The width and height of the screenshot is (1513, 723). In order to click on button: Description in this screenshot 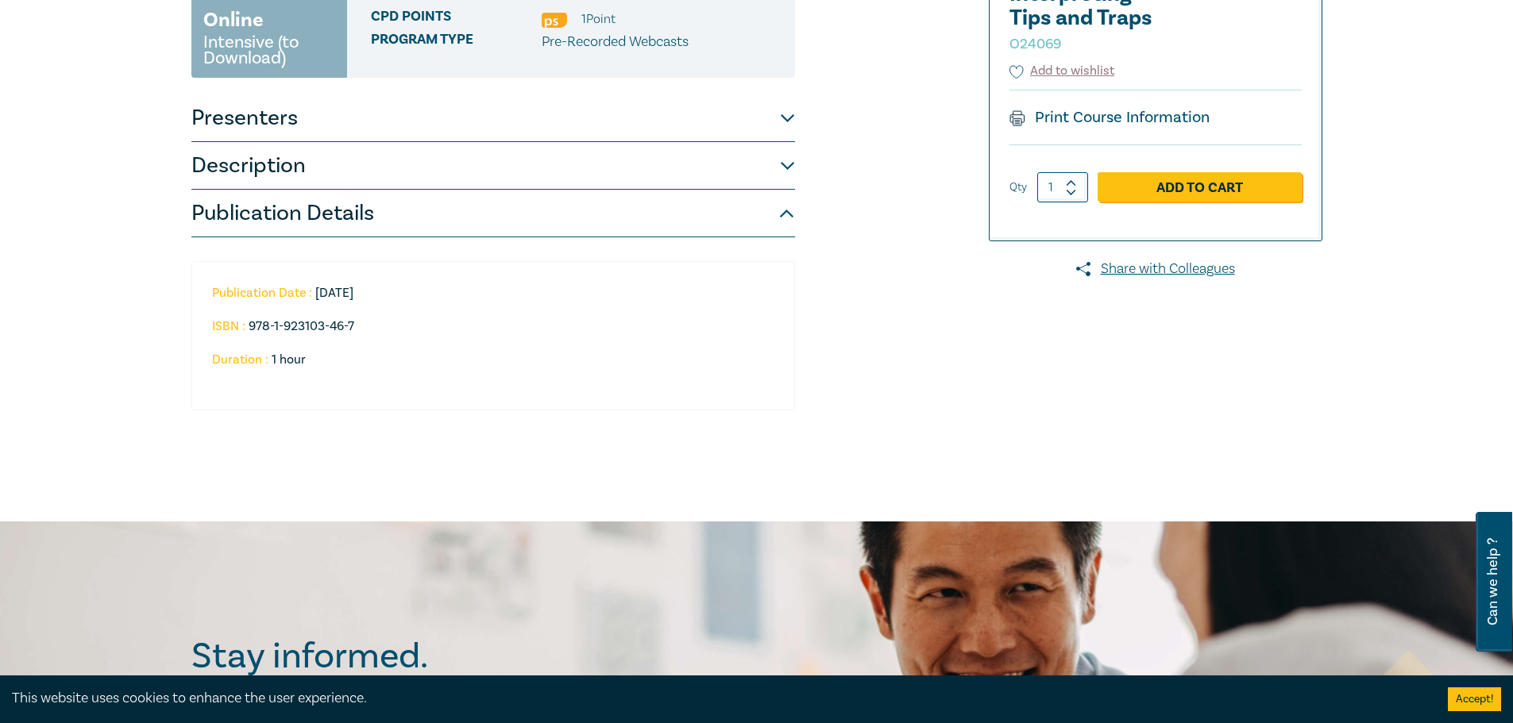, I will do `click(493, 166)`.